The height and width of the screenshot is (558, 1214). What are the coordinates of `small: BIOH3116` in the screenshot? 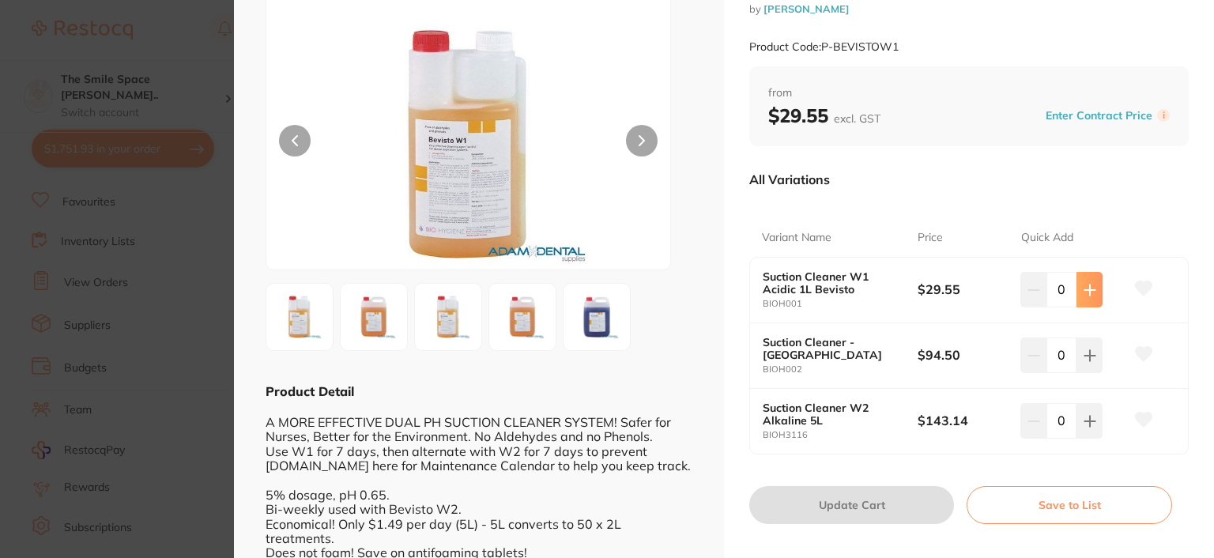 It's located at (840, 435).